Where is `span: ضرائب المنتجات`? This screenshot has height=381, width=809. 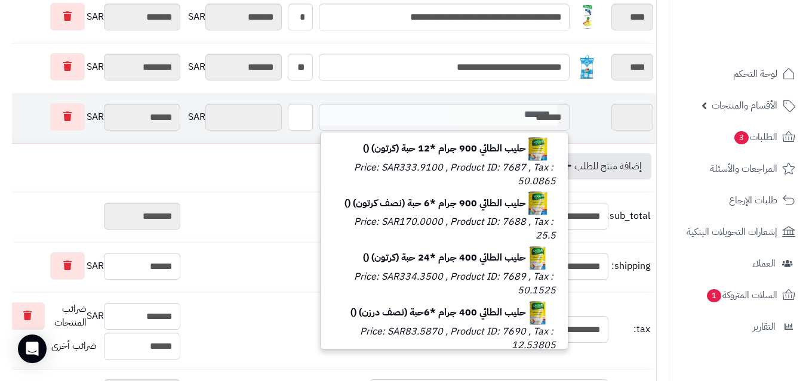 span: ضرائب المنتجات is located at coordinates (69, 316).